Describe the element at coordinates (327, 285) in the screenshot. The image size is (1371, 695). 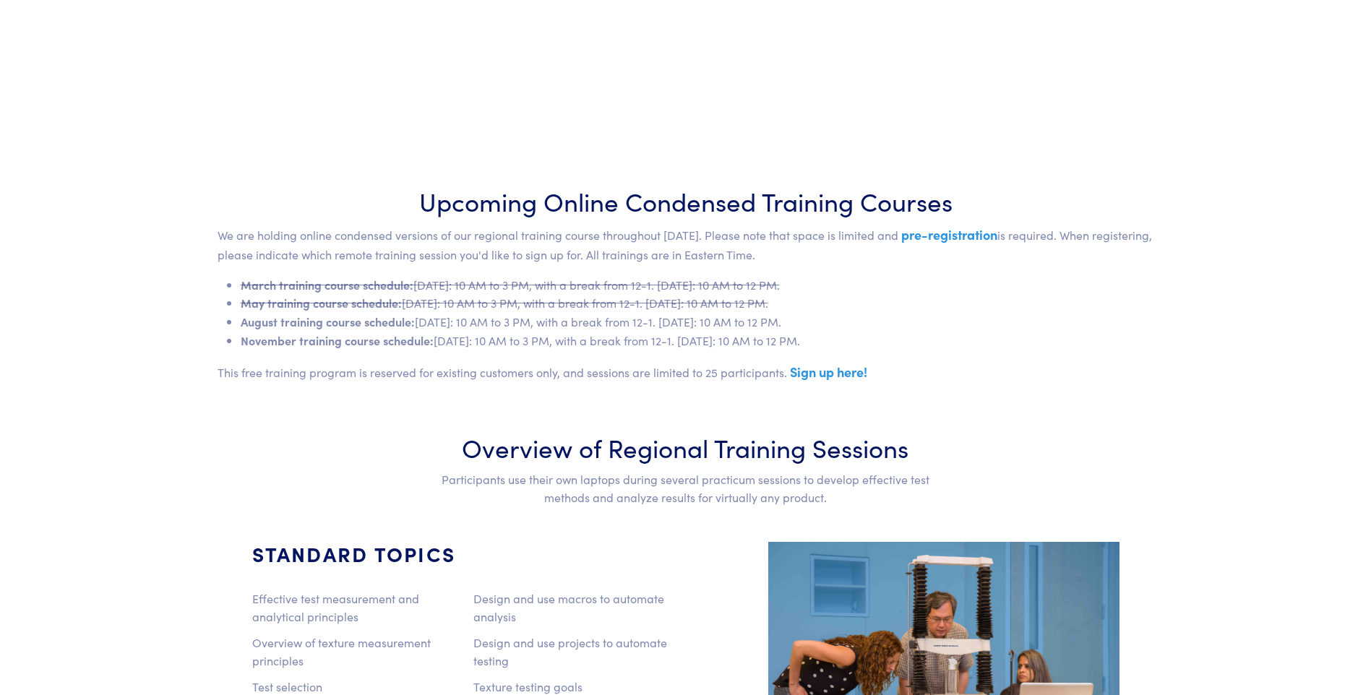
I see `span: March training course schedule:` at that location.